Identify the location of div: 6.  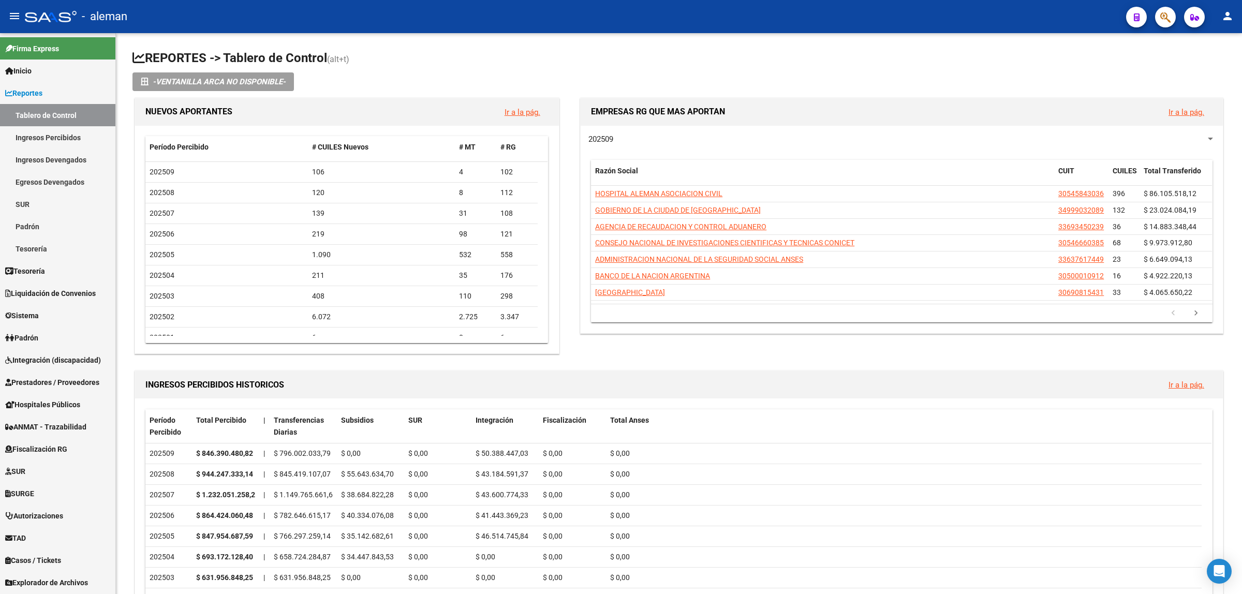
(517, 337).